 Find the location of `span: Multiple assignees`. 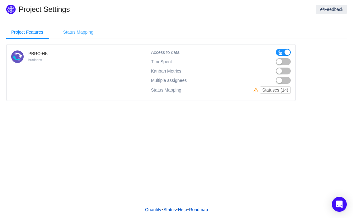

span: Multiple assignees is located at coordinates (169, 80).